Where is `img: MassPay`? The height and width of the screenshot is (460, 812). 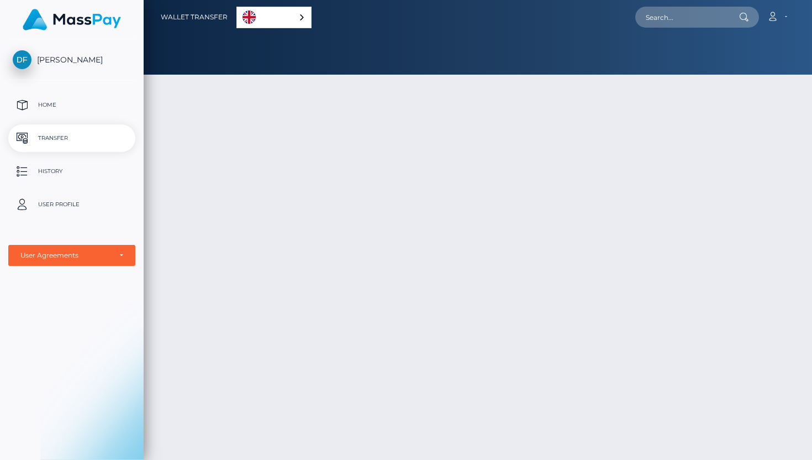
img: MassPay is located at coordinates (72, 19).